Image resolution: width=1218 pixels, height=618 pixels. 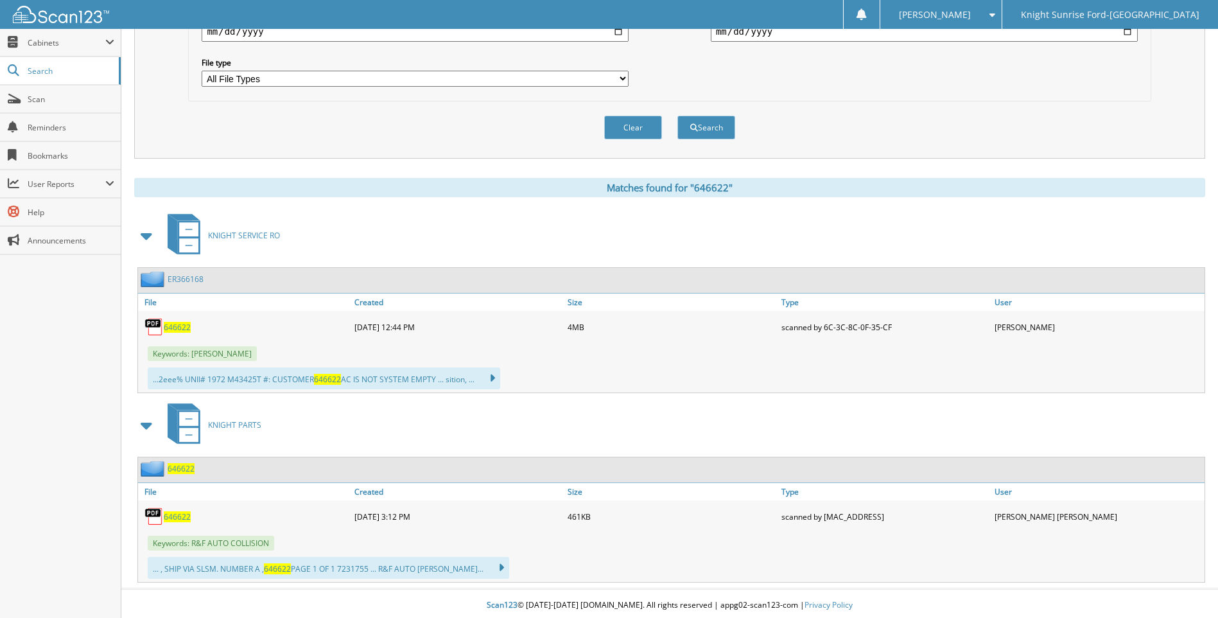 I want to click on span: Scan, so click(x=71, y=99).